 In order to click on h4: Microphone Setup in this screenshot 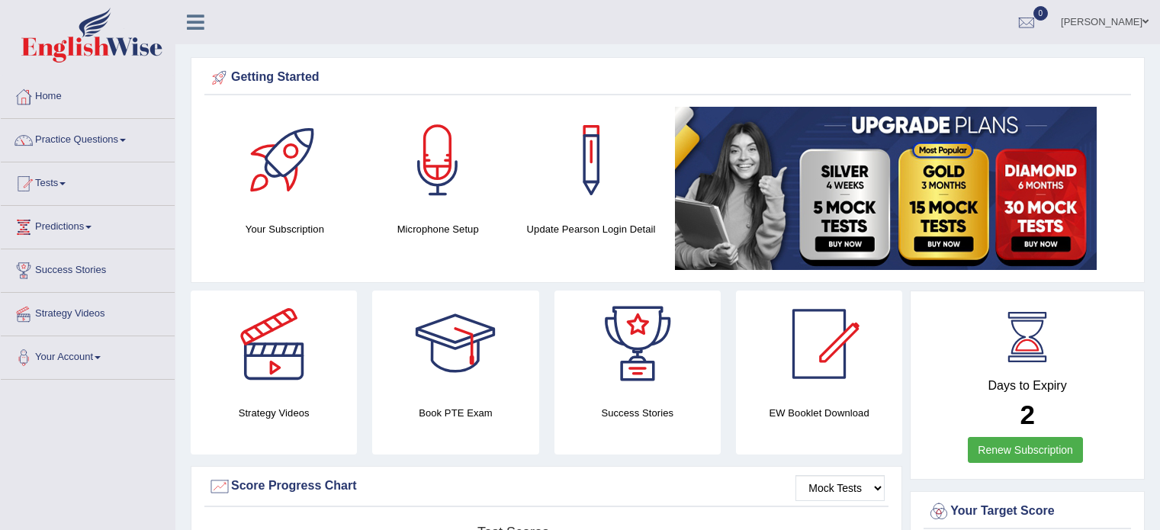, I will do `click(438, 229)`.